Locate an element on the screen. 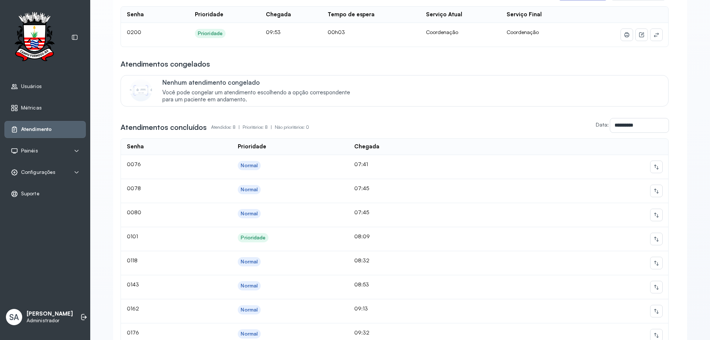  div: Tempo de espera is located at coordinates (351, 14).